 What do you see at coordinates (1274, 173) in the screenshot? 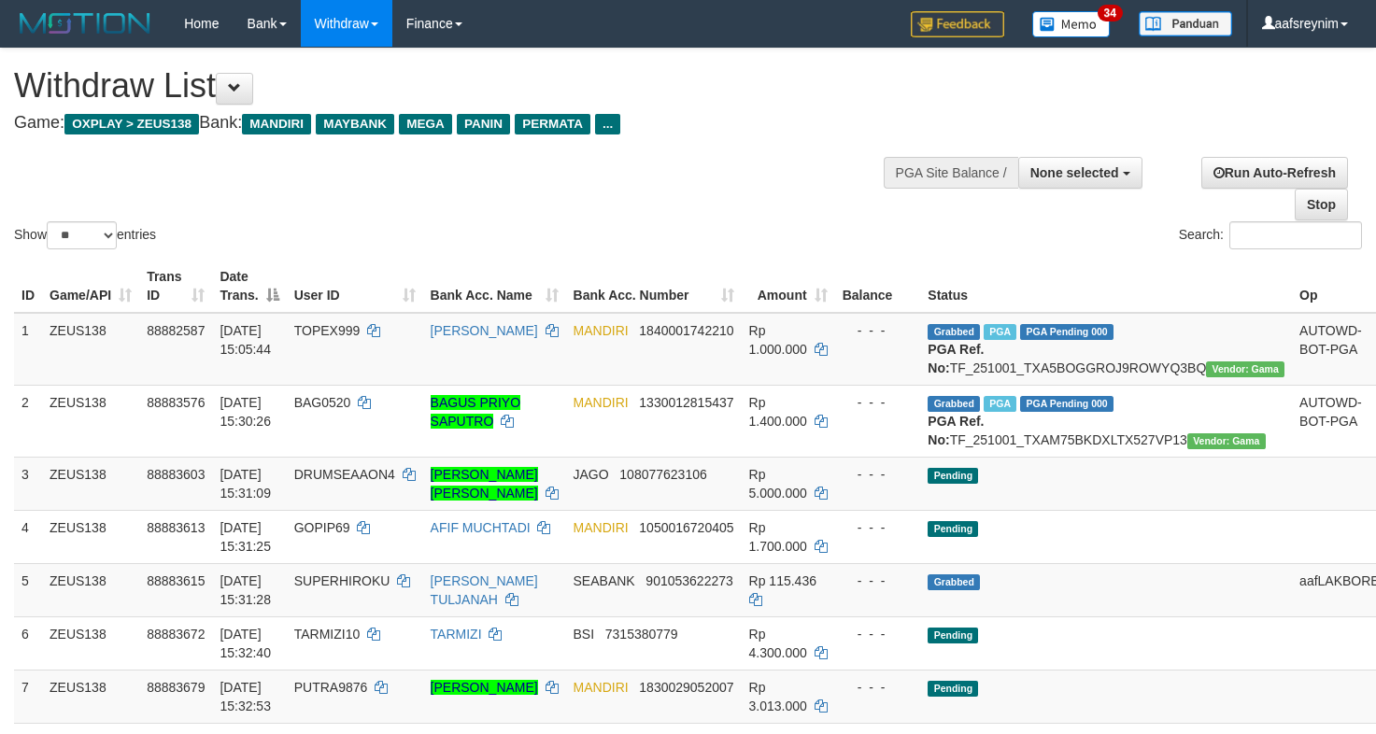
I see `a: Run Auto-Refresh` at bounding box center [1274, 173].